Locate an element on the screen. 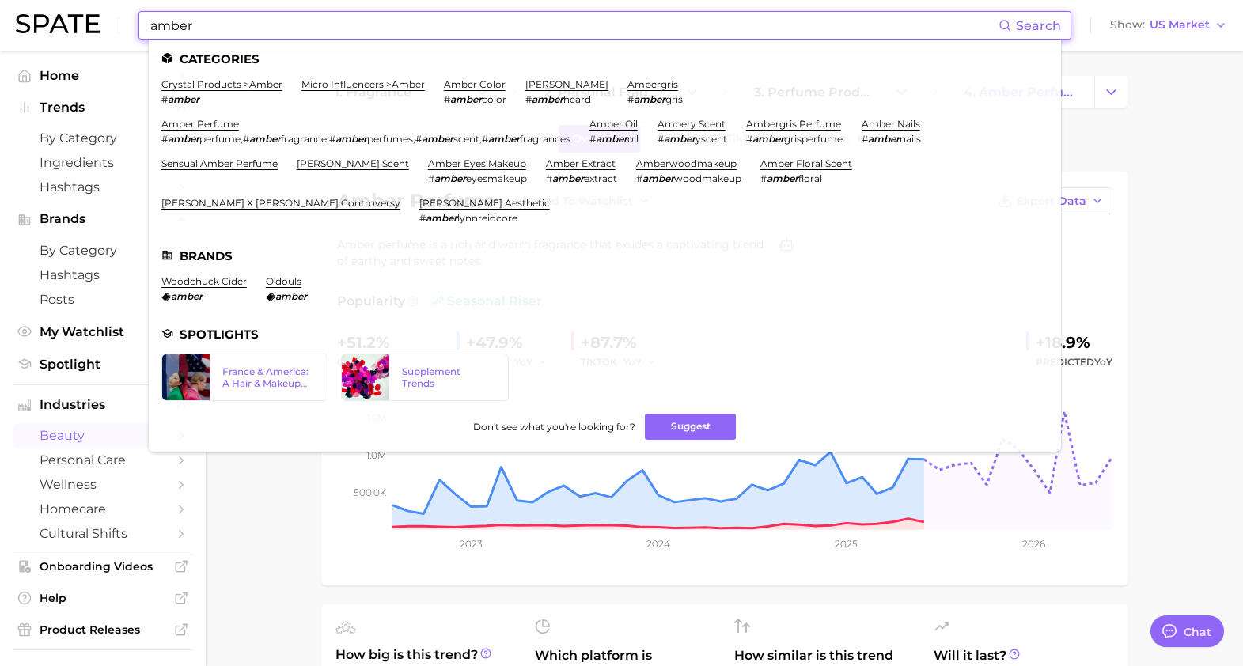  a: ambergris is located at coordinates (653, 84).